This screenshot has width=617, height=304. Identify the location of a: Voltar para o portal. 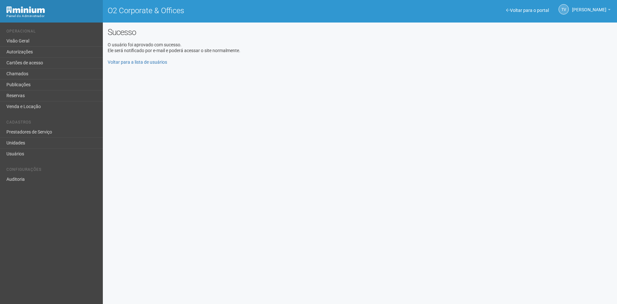
(527, 10).